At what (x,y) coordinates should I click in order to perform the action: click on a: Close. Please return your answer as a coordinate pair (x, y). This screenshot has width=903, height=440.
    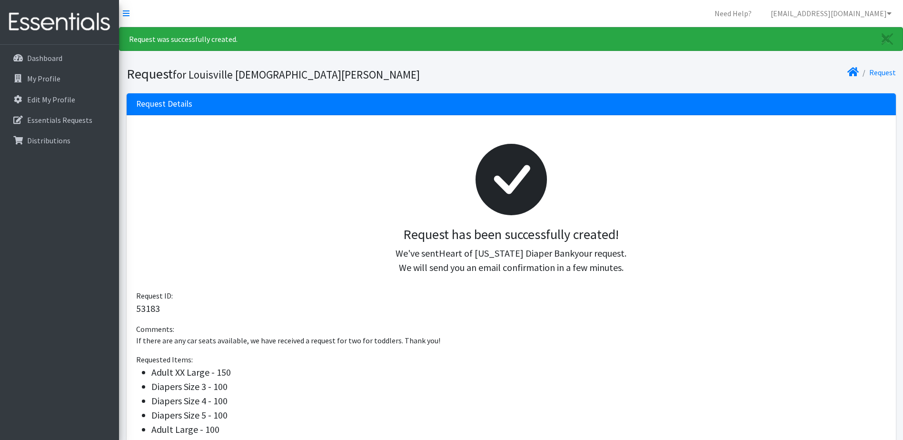
    Looking at the image, I should click on (887, 39).